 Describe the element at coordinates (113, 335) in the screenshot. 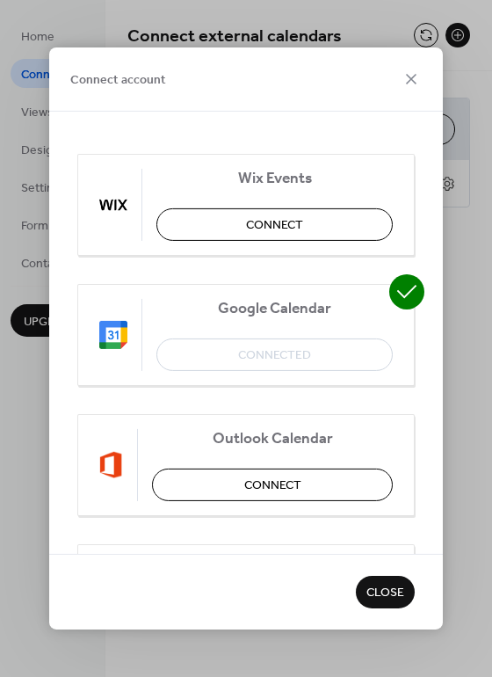

I see `img: google` at that location.